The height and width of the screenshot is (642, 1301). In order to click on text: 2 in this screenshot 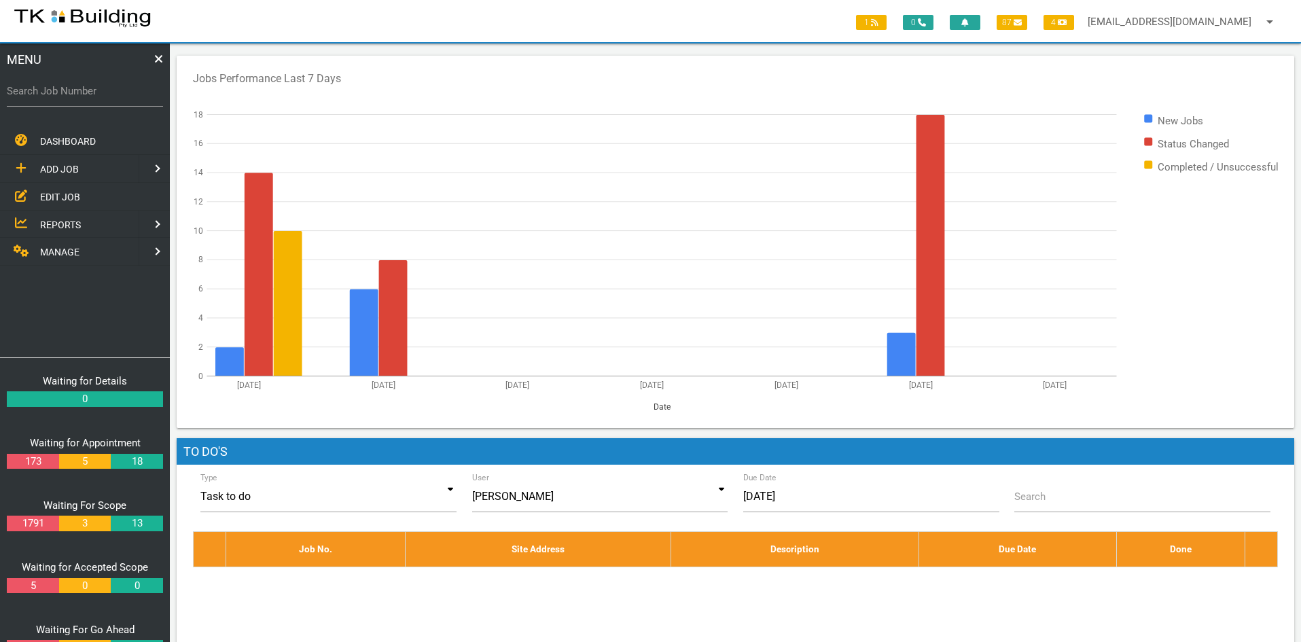, I will do `click(200, 347)`.